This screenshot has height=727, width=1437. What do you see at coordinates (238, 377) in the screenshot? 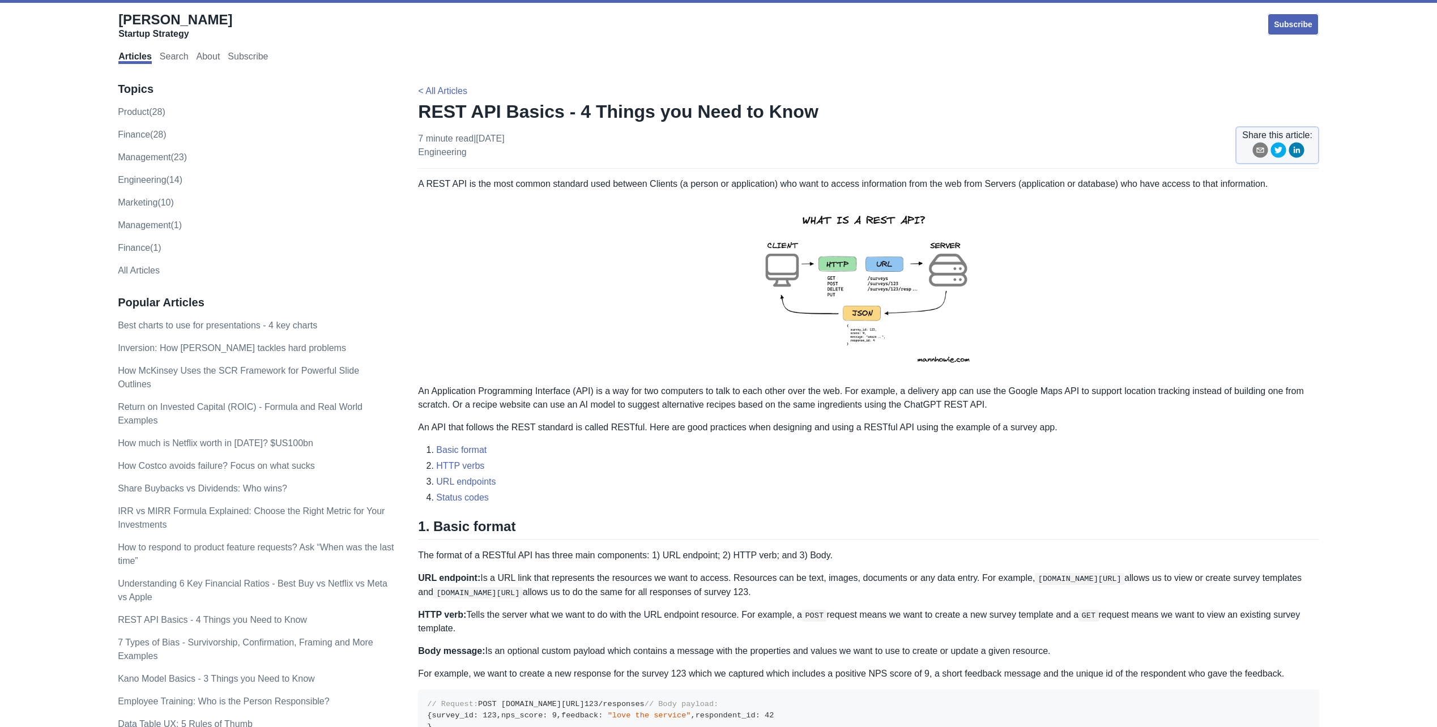
I see `a: How McKinsey Uses the SCR Framework for Powerful Slide Outlines` at bounding box center [238, 377].